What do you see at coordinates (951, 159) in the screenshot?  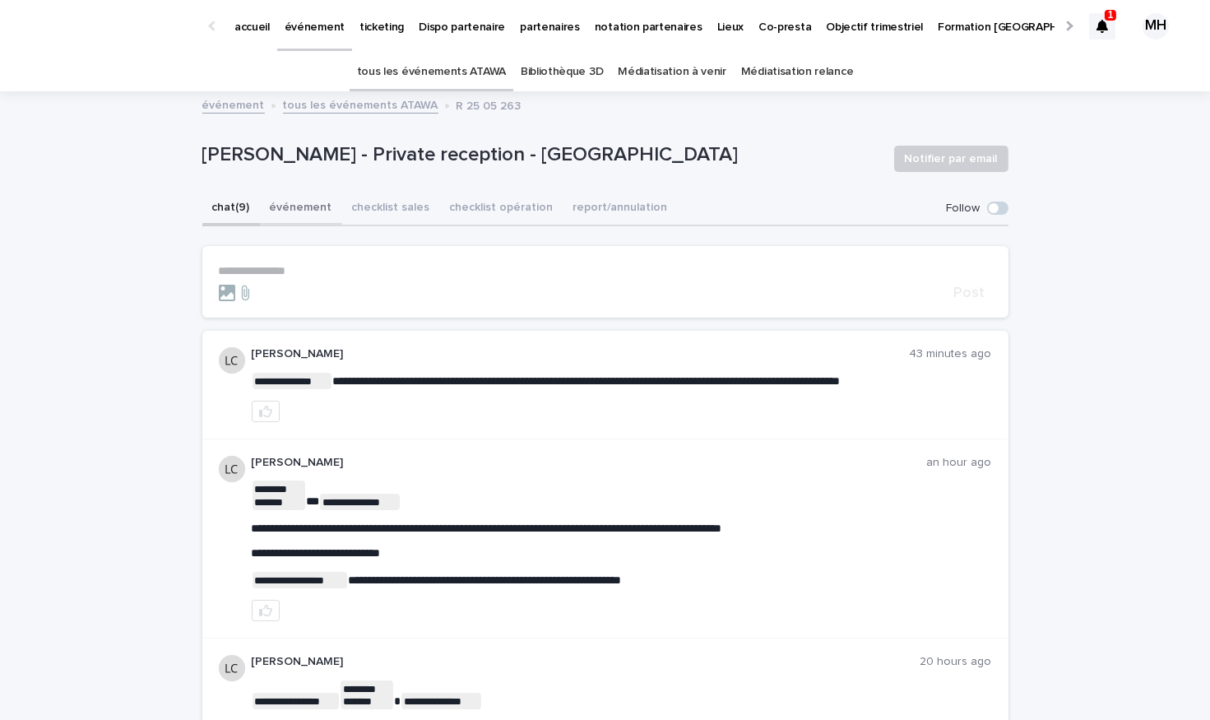 I see `button: Notifier par email` at bounding box center [951, 159].